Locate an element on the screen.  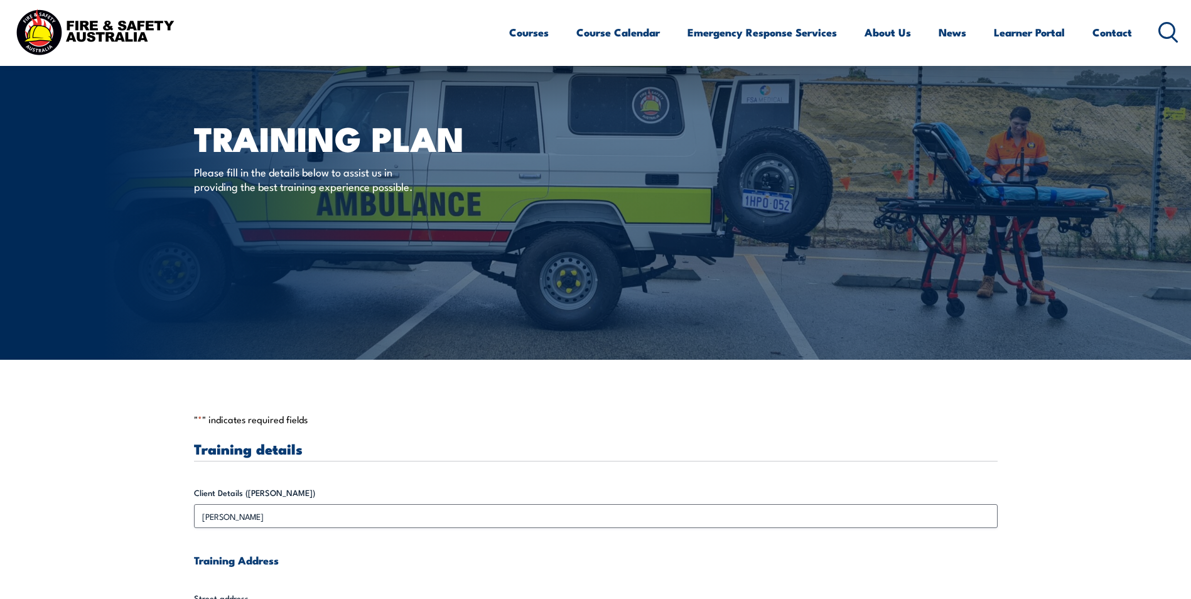
a: Contact is located at coordinates (1112, 32).